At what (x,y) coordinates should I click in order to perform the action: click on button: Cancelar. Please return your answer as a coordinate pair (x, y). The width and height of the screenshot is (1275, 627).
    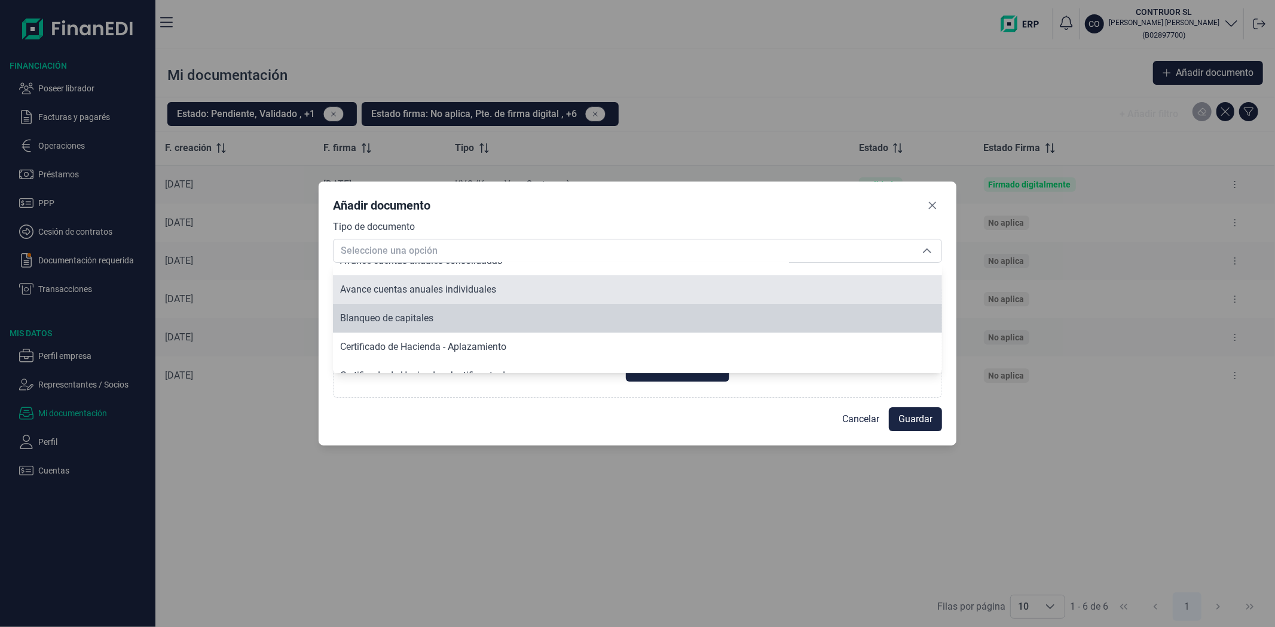
    Looking at the image, I should click on (861, 420).